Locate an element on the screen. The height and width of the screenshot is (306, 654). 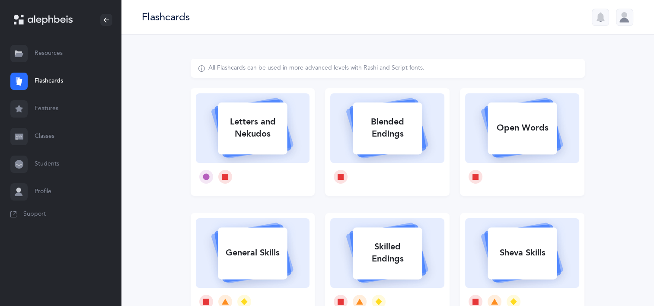
div: General Skills is located at coordinates (252, 253).